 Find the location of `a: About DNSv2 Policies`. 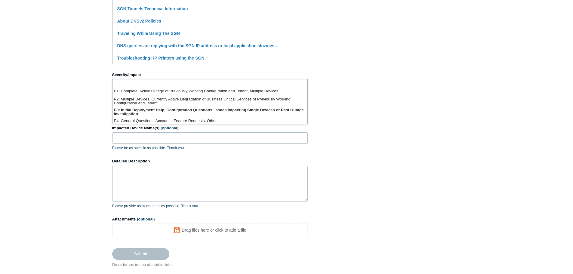

a: About DNSv2 Policies is located at coordinates (139, 21).